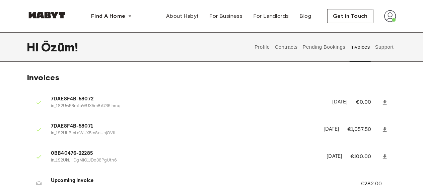 Image resolution: width=423 pixels, height=185 pixels. What do you see at coordinates (364, 129) in the screenshot?
I see `p: €1,057.50` at bounding box center [364, 129].